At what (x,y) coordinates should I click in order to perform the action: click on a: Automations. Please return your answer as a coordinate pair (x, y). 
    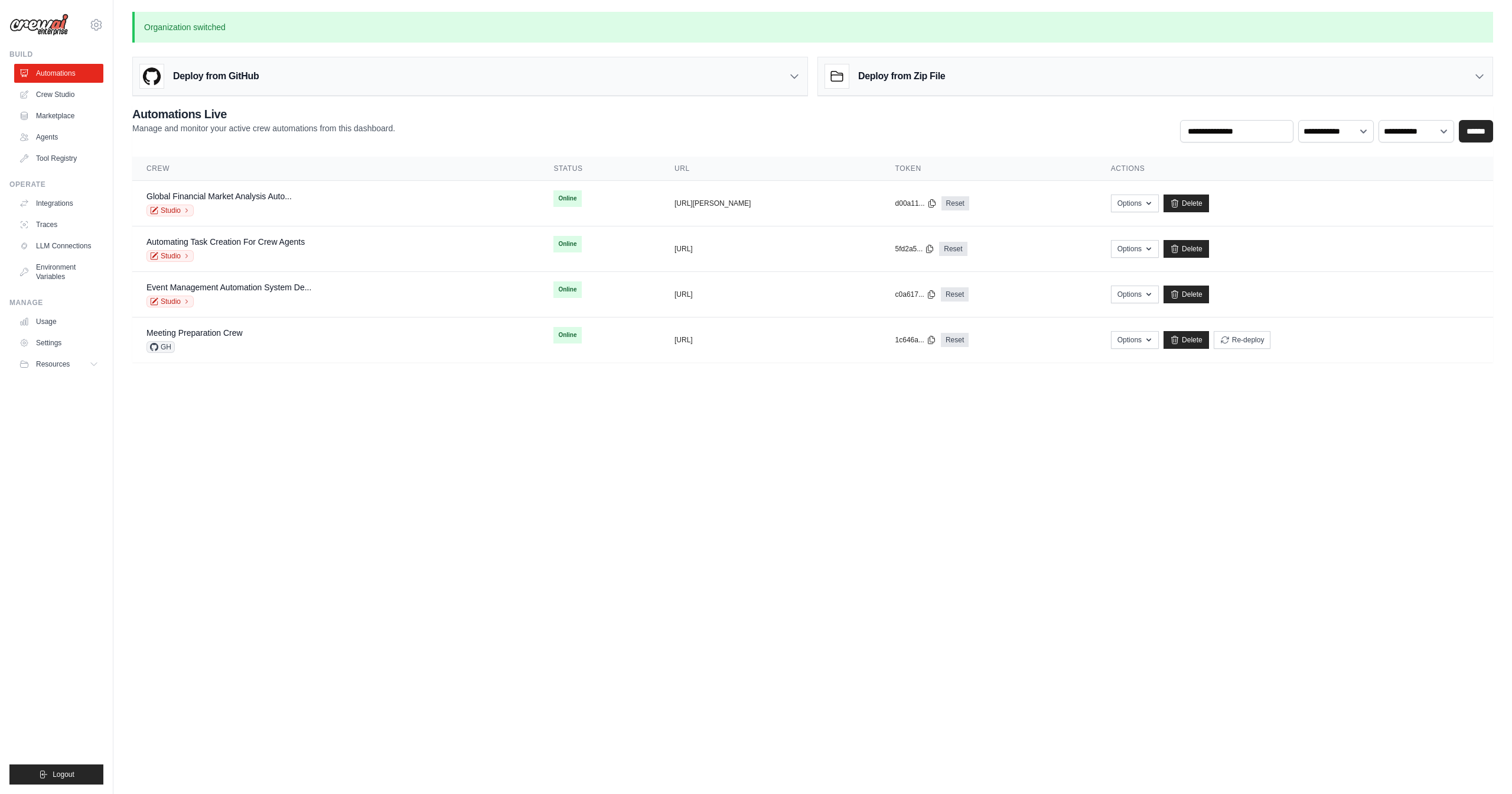
    Looking at the image, I should click on (58, 74).